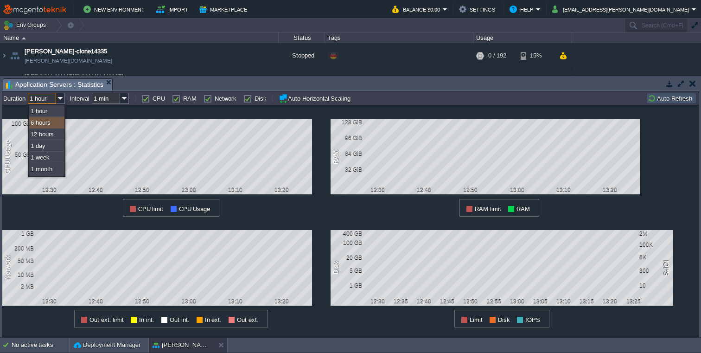 This screenshot has width=701, height=353. Describe the element at coordinates (224, 9) in the screenshot. I see `button: Marketplace` at that location.